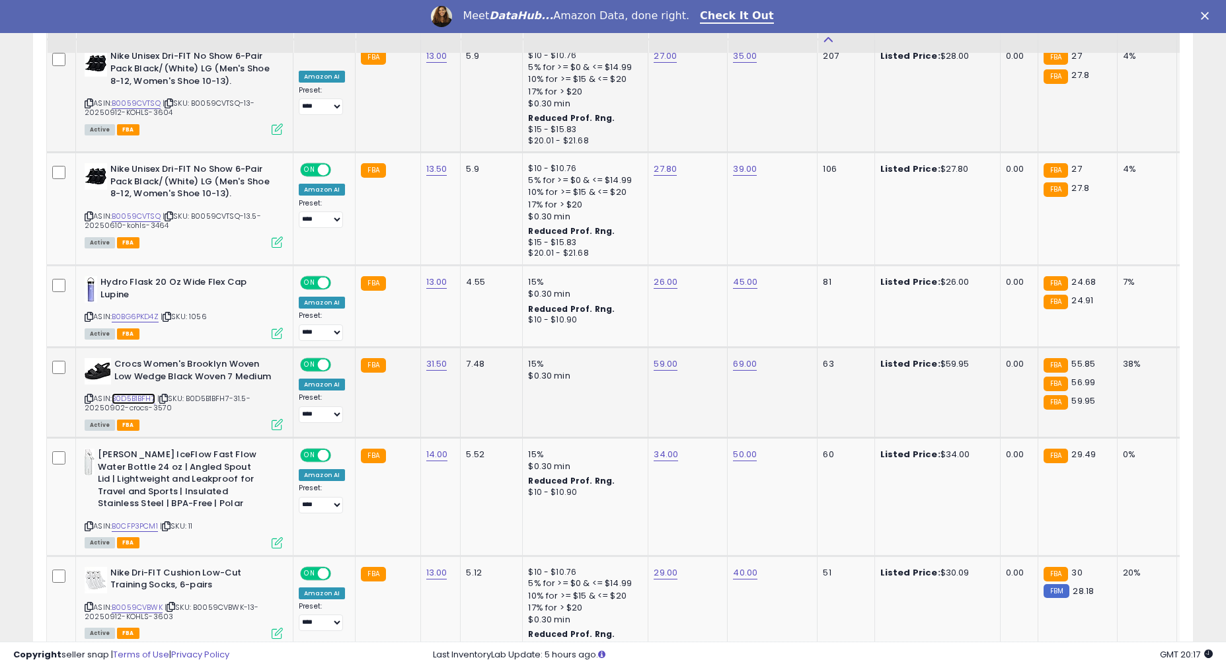  I want to click on a: 45.00, so click(745, 282).